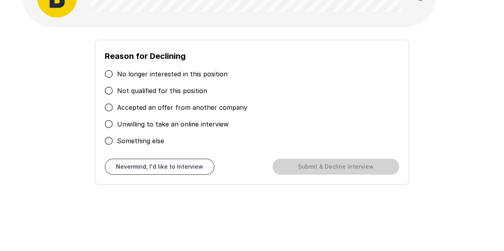 The image size is (504, 251). Describe the element at coordinates (141, 141) in the screenshot. I see `span: Something else` at that location.